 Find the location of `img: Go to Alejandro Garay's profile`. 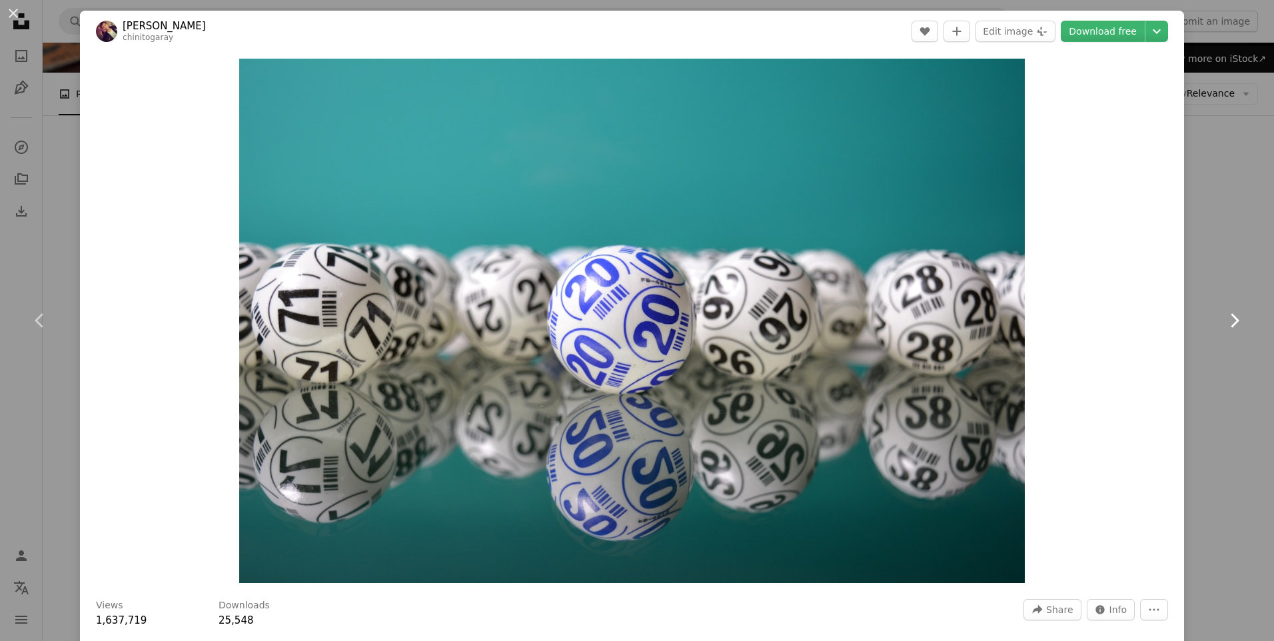

img: Go to Alejandro Garay's profile is located at coordinates (107, 31).